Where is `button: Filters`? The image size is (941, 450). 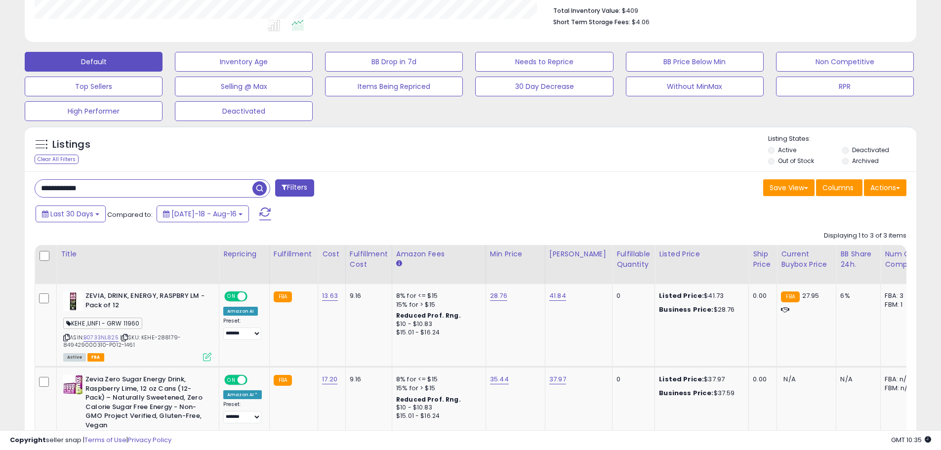
button: Filters is located at coordinates (294, 188).